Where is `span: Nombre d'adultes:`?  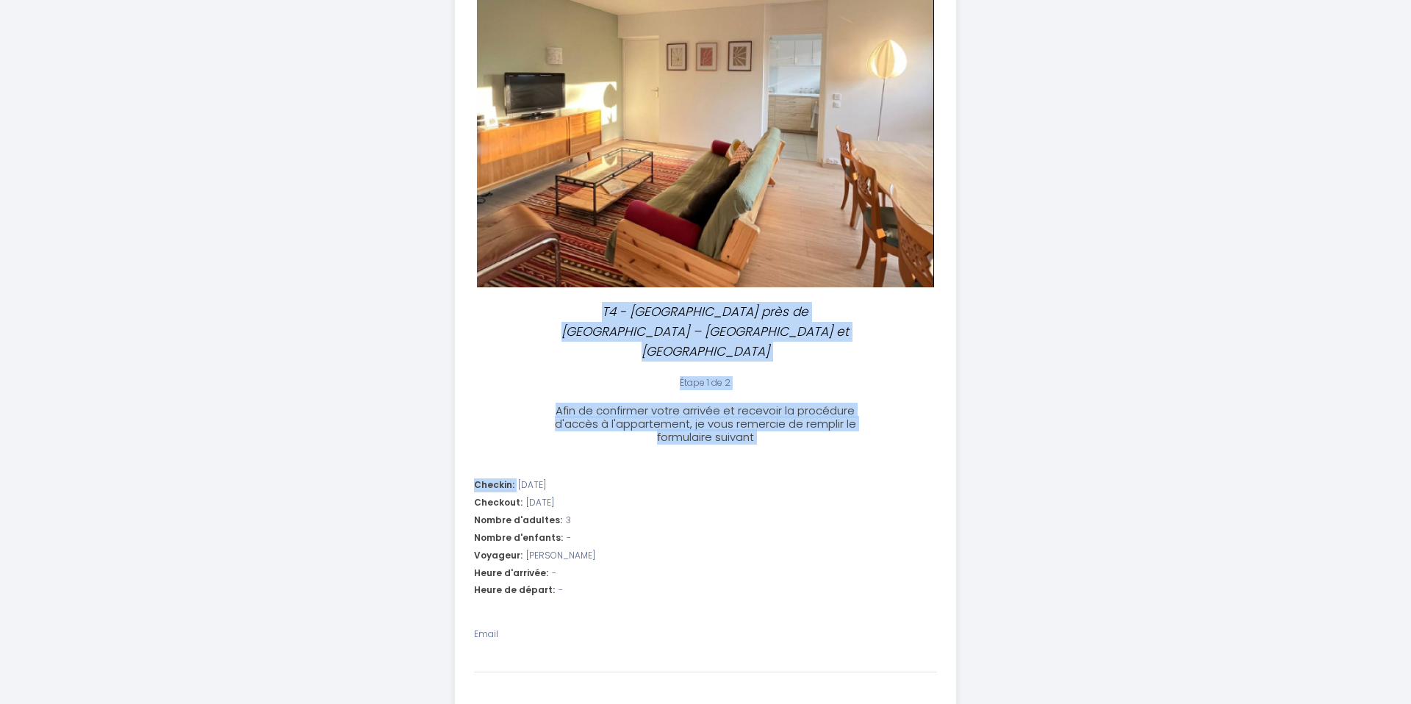 span: Nombre d'adultes: is located at coordinates (518, 520).